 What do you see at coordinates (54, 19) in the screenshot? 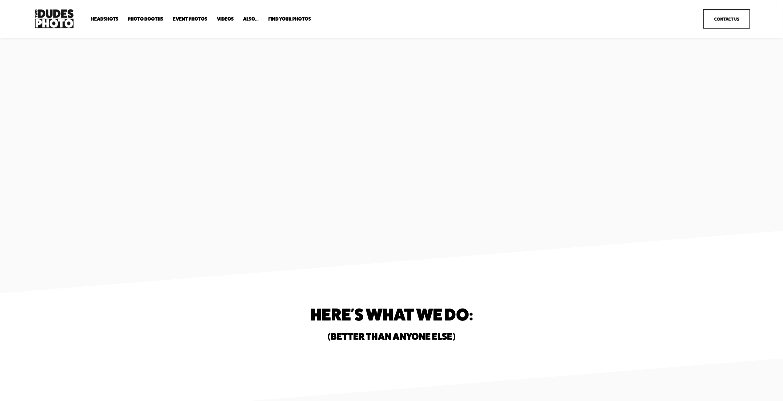
I see `img: Two Dudes Photo | Headshots, Portraits &amp; Photo Booths` at bounding box center [54, 19].